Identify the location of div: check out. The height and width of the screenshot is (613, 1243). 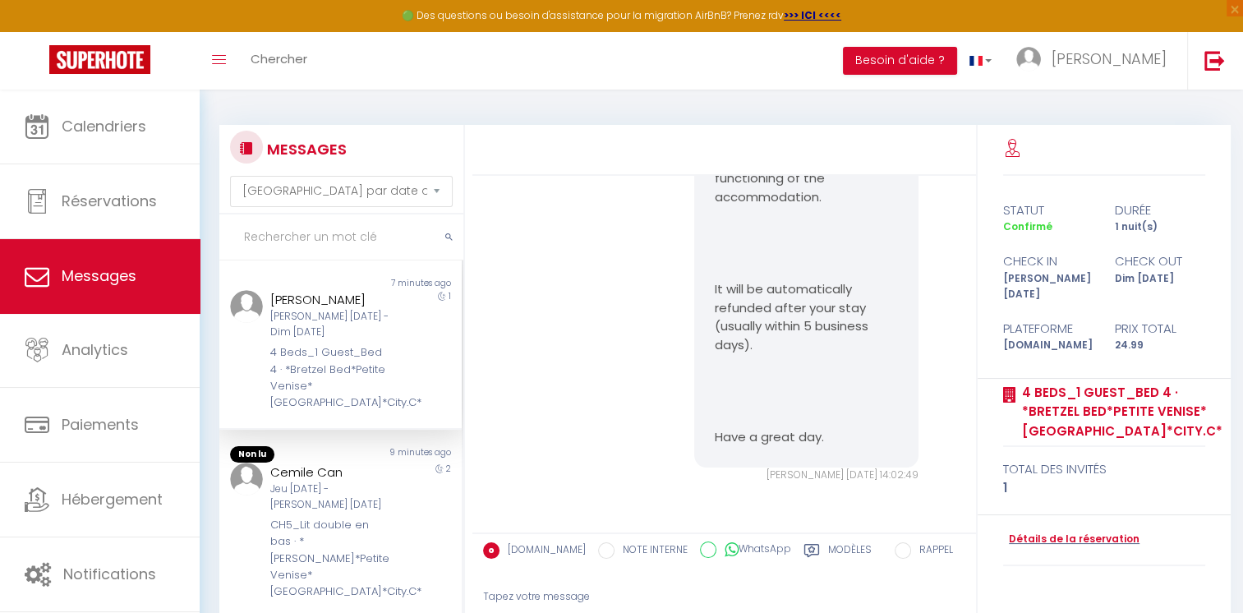
(1160, 261).